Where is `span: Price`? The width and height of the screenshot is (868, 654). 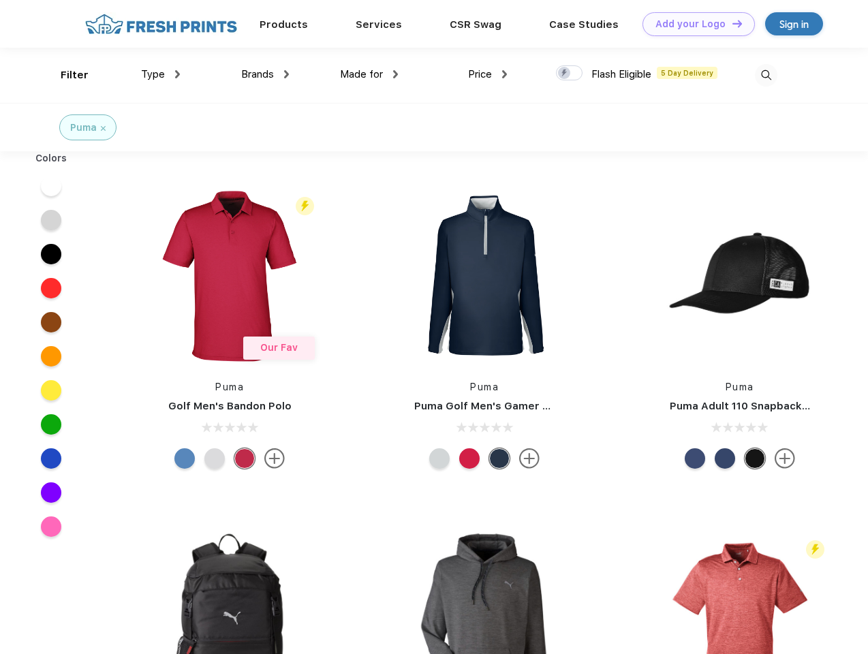 span: Price is located at coordinates (480, 74).